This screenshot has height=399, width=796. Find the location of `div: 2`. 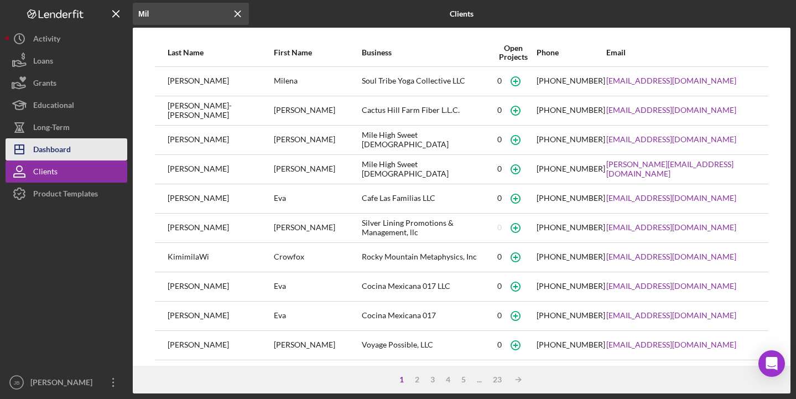

div: 2 is located at coordinates (417, 380).